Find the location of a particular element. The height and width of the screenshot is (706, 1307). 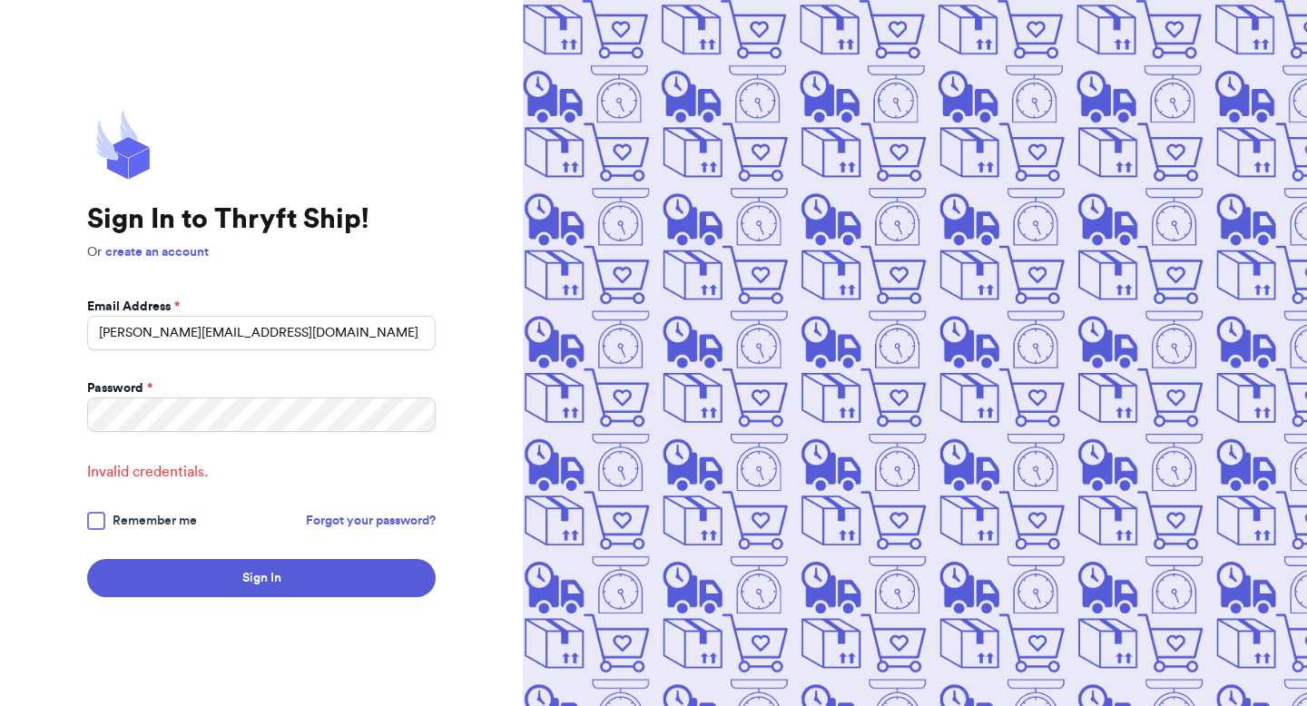

label: Password is located at coordinates (120, 388).